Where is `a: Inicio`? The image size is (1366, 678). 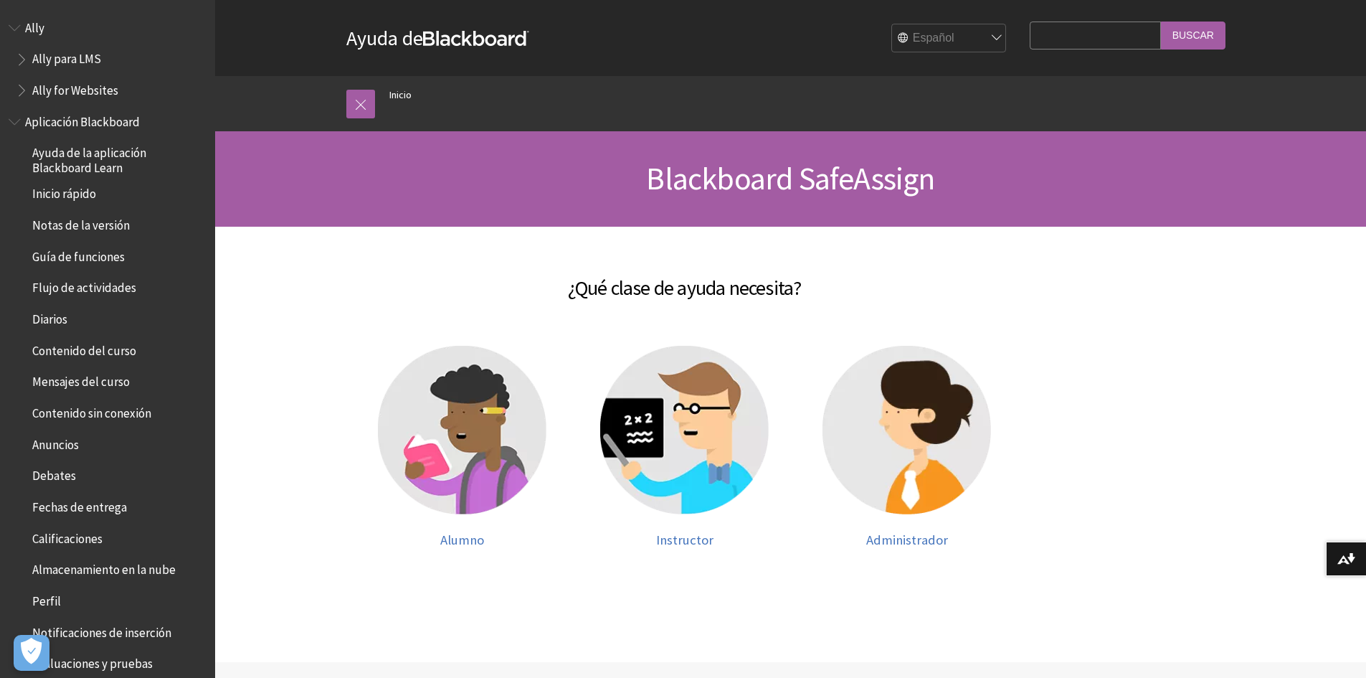
a: Inicio is located at coordinates (400, 95).